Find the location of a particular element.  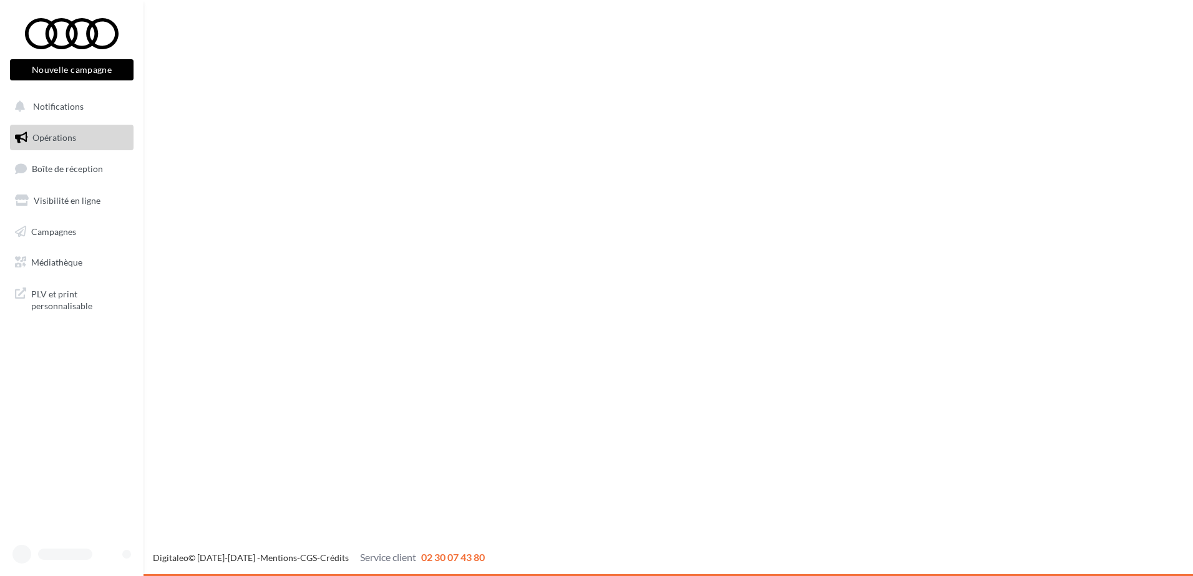

span: Campagnes is located at coordinates (54, 231).